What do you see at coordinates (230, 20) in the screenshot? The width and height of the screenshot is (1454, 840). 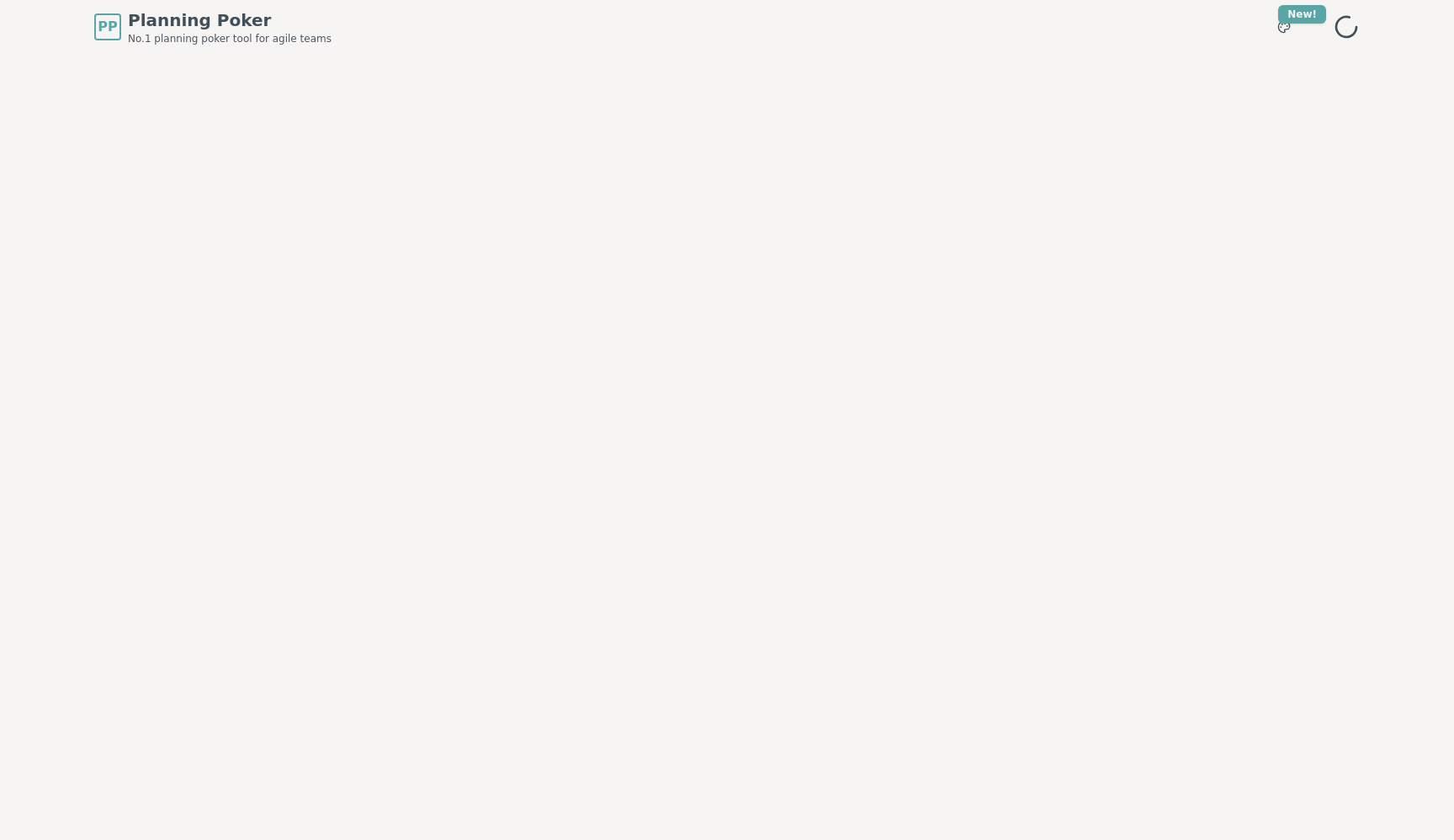 I see `span: Planning Poker` at bounding box center [230, 20].